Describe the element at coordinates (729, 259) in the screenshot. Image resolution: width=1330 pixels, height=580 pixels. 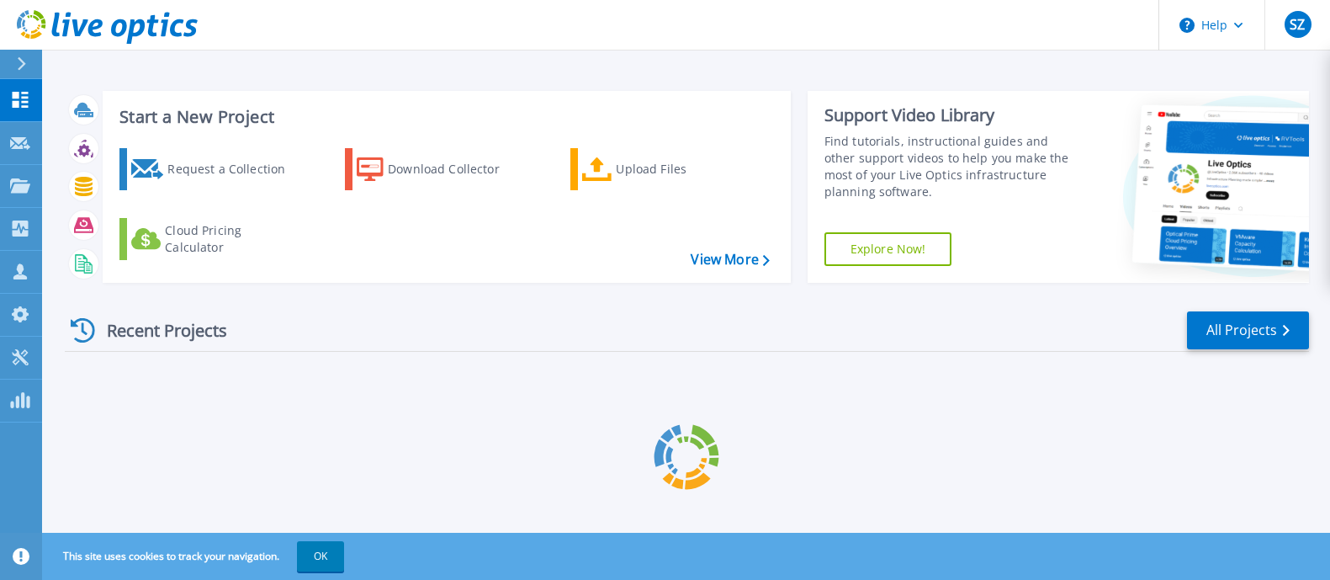
I see `a: View More` at that location.